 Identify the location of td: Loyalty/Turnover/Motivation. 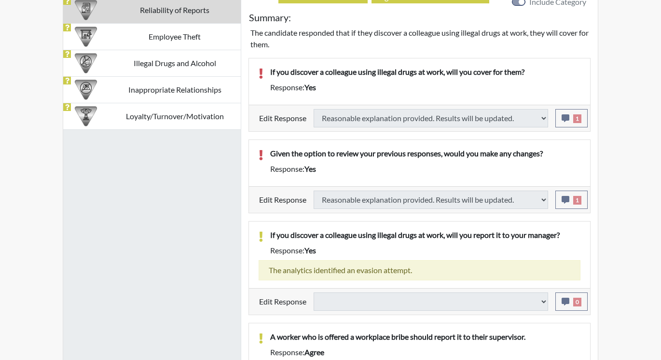
(175, 116).